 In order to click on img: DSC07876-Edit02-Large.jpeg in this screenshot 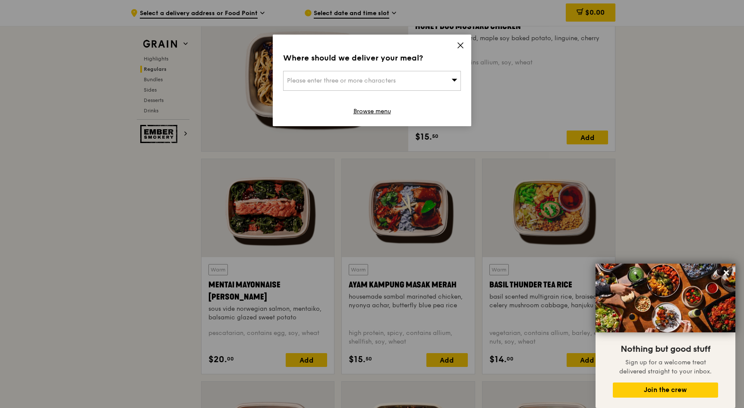, I will do `click(666, 297)`.